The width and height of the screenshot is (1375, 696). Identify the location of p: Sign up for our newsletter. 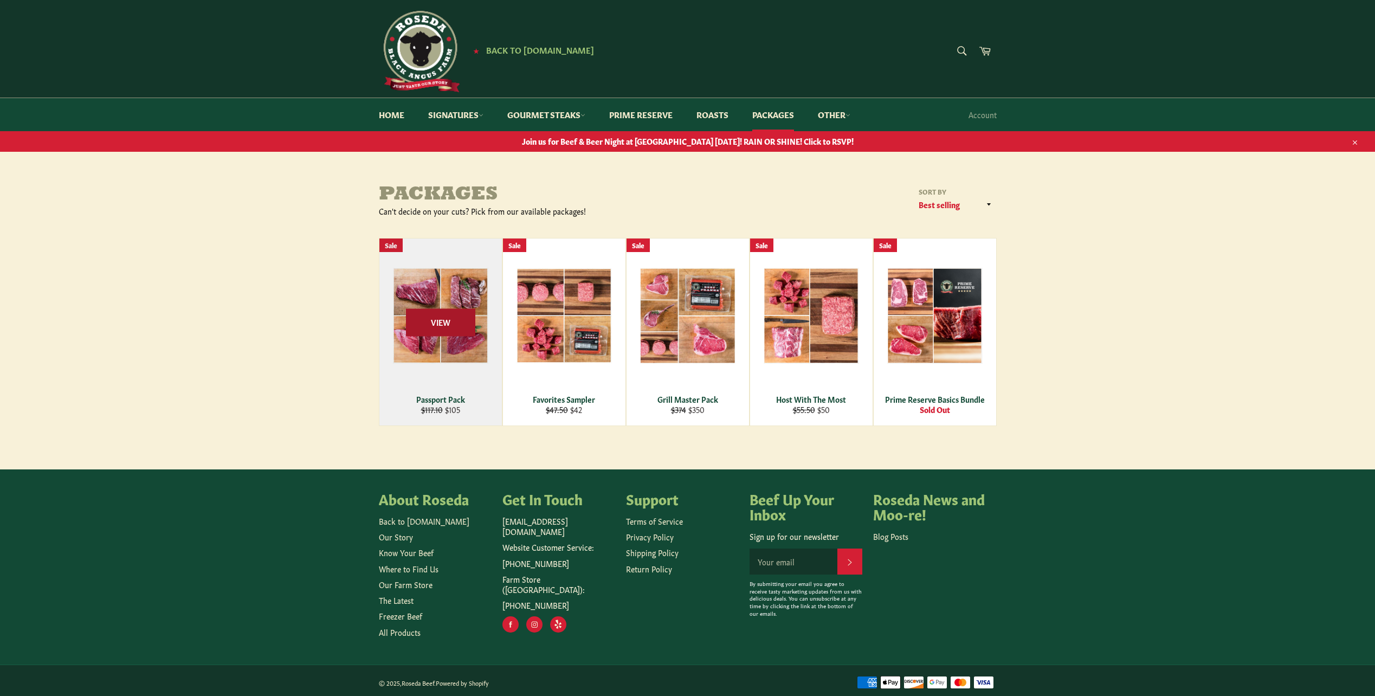
(806, 536).